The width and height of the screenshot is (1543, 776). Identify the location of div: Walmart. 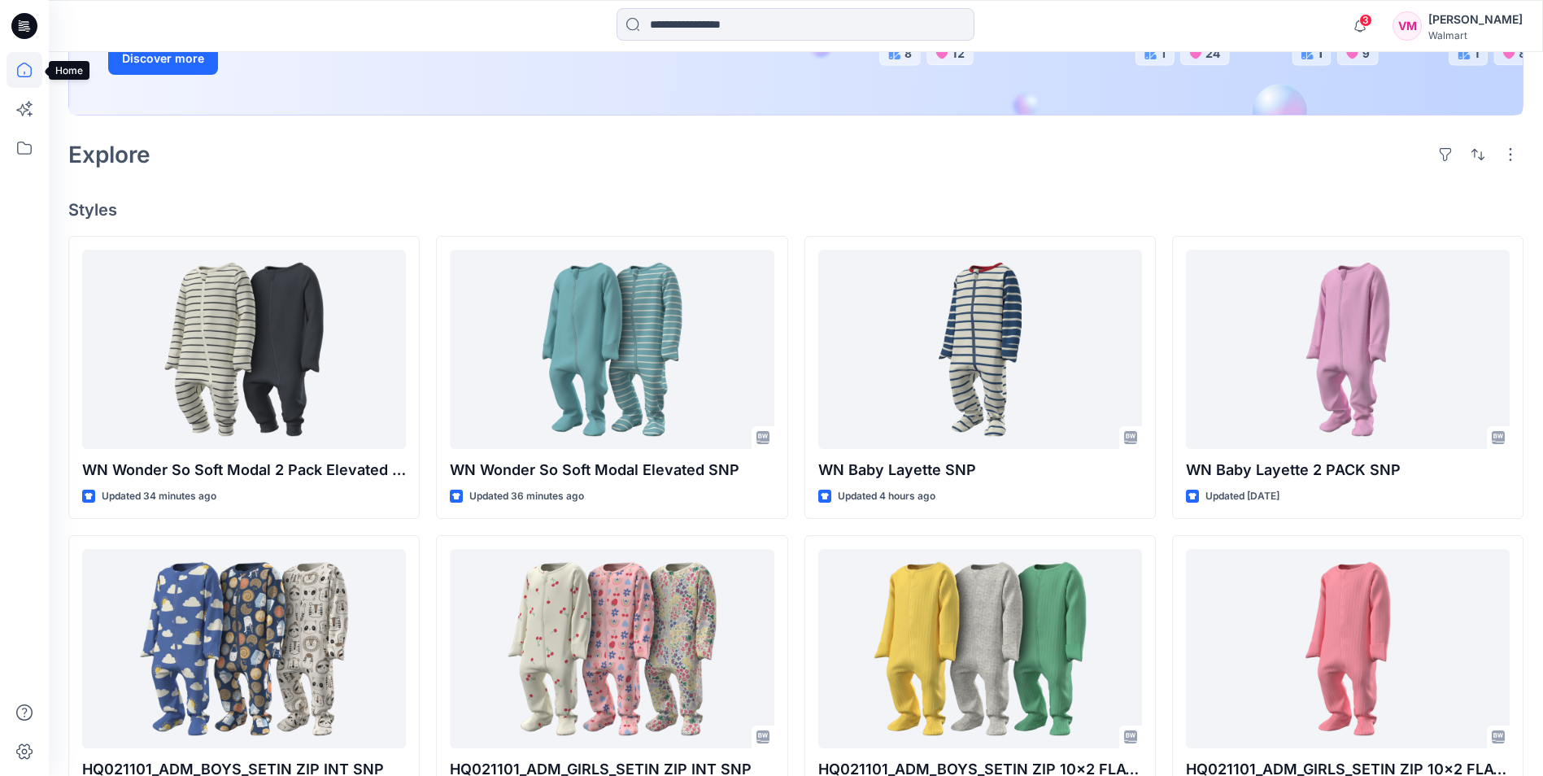
(1475, 35).